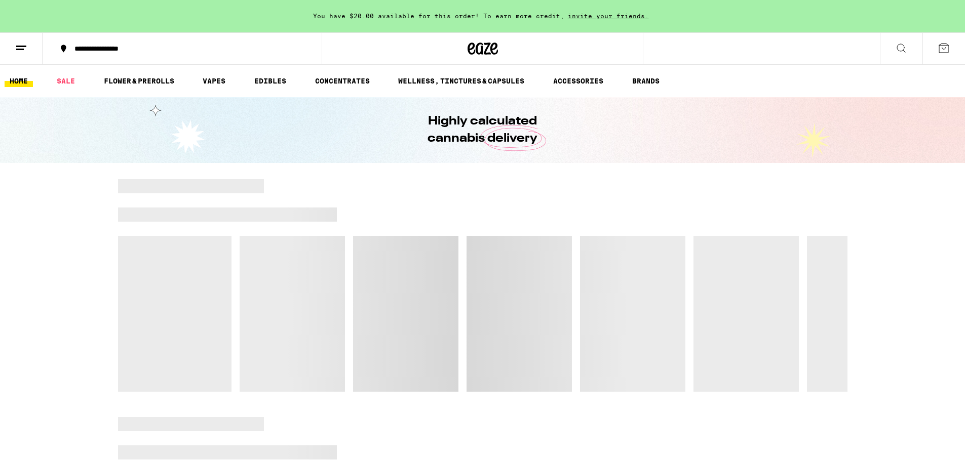 The image size is (965, 461). I want to click on a: VAPES, so click(214, 81).